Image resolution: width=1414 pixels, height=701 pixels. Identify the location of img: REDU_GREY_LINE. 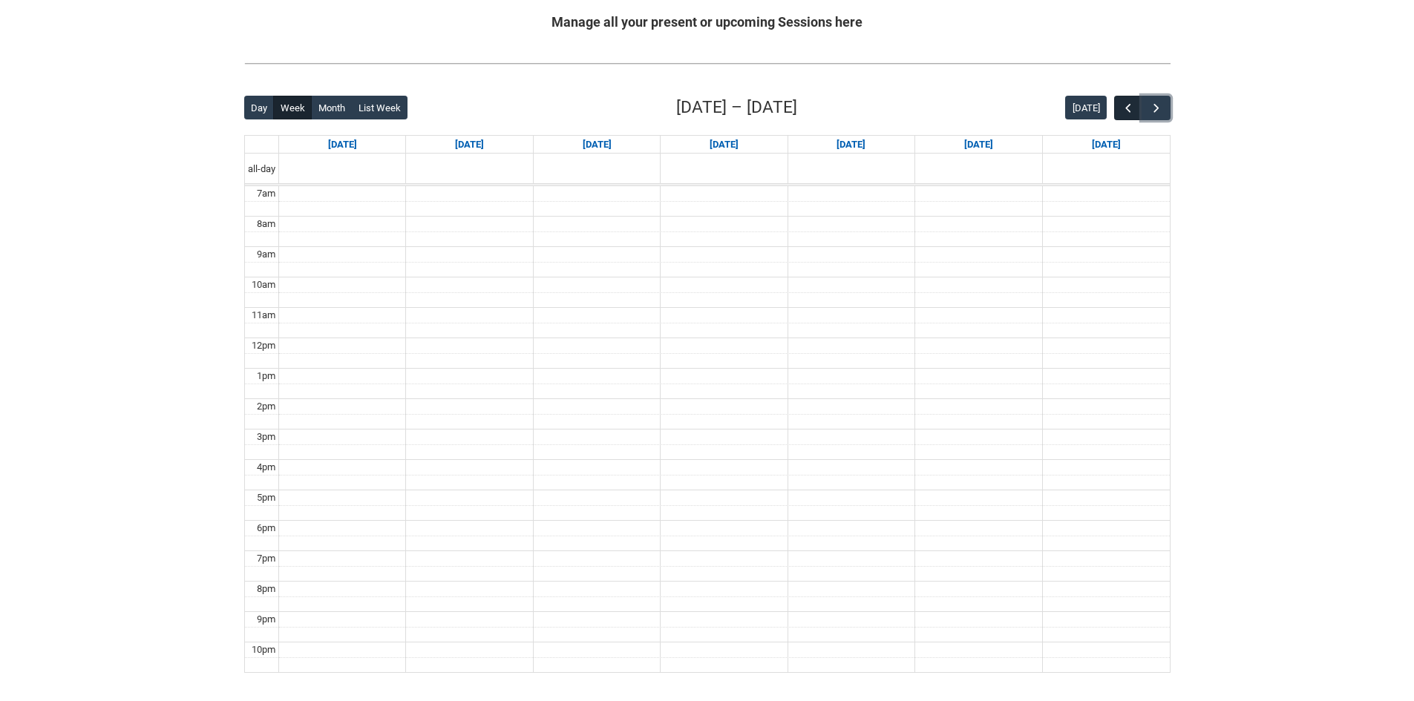
(707, 63).